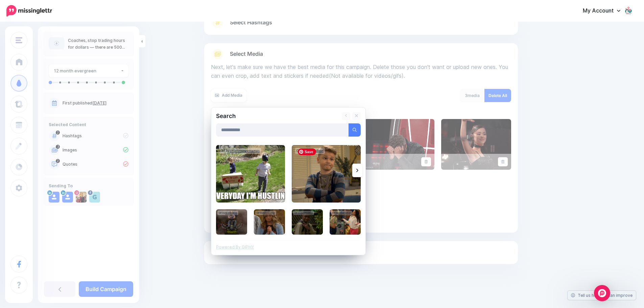 This screenshot has height=308, width=644. Describe the element at coordinates (98, 44) in the screenshot. I see `p: Coaches, stop trading hours for dollars — there are 500 smarter ways to grow your income.` at that location.